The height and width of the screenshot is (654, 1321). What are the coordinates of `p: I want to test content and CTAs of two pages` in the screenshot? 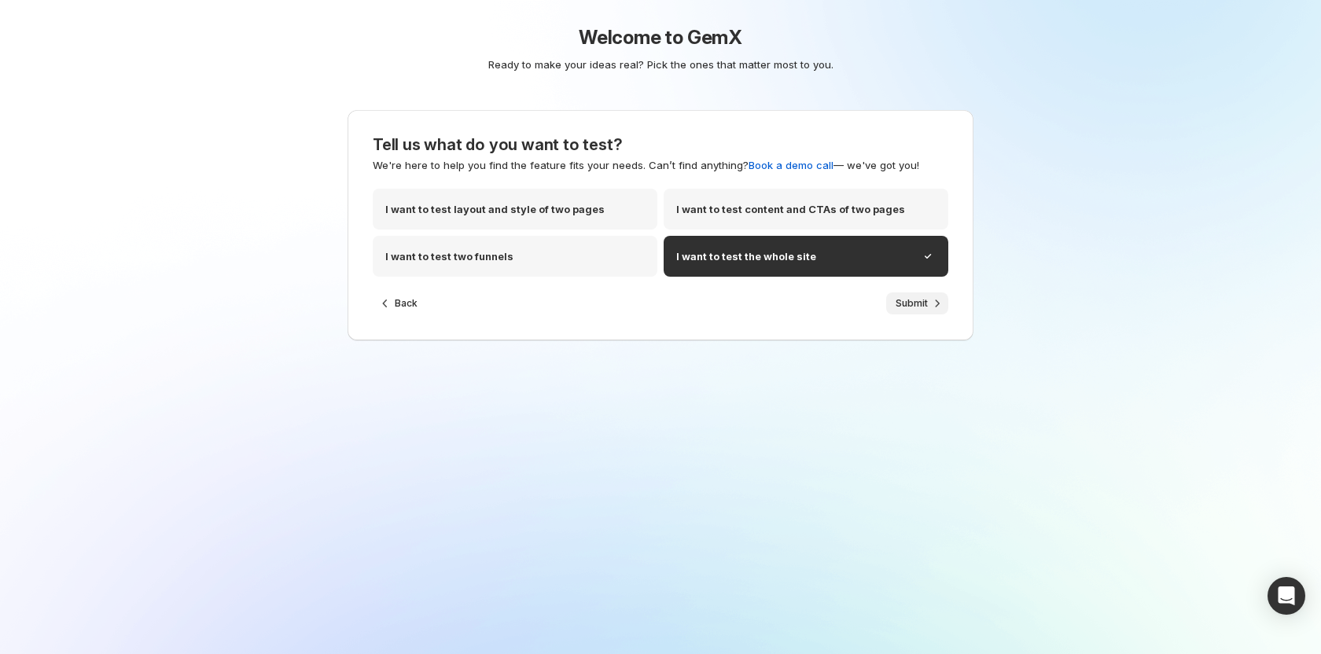 It's located at (790, 209).